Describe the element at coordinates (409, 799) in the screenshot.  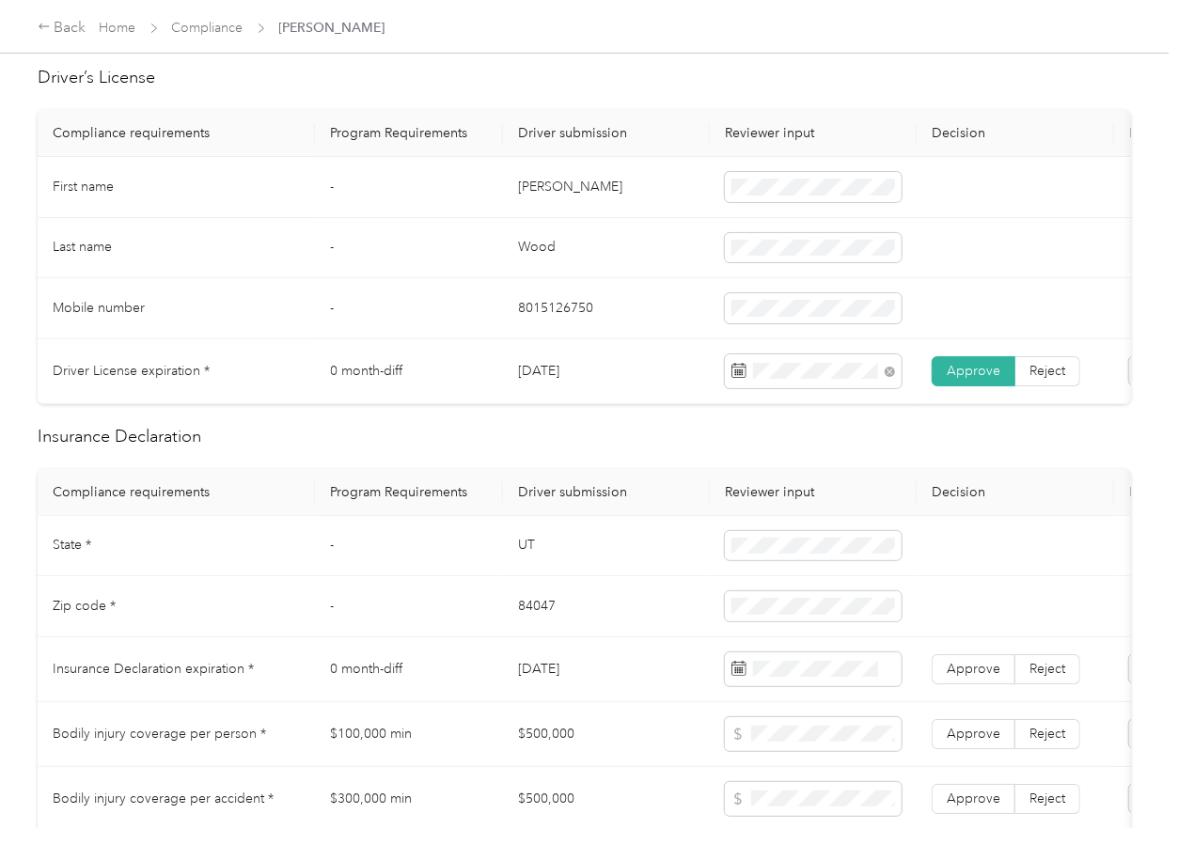
I see `td: $300,000 min` at that location.